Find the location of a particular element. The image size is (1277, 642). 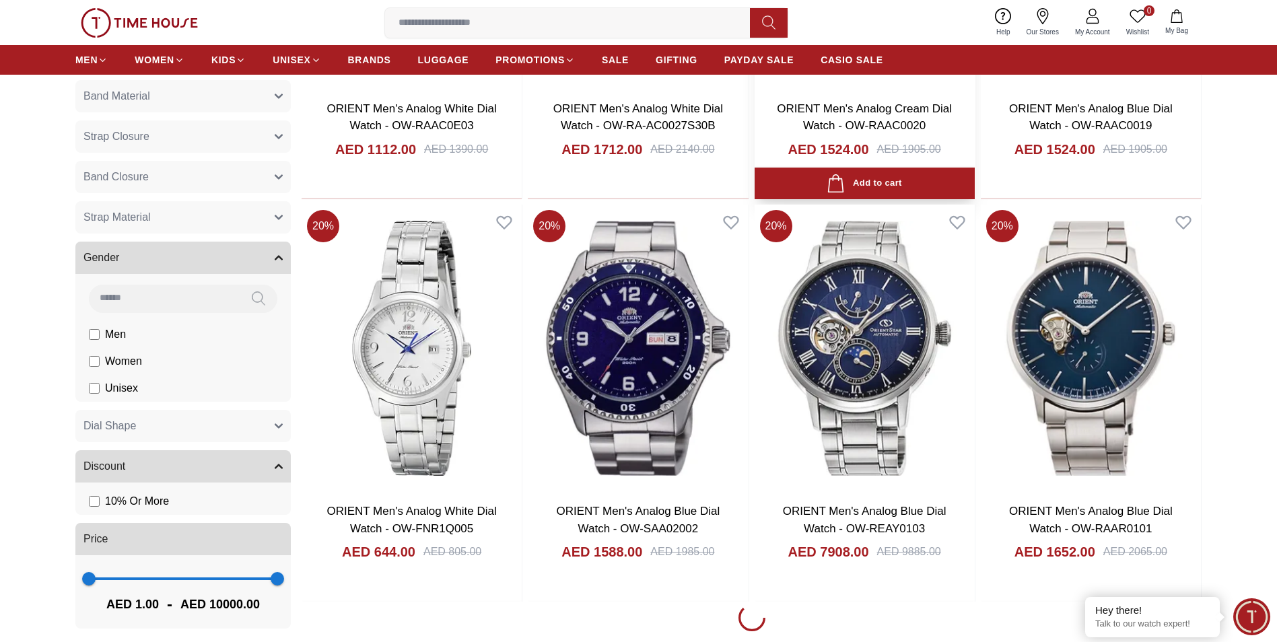

a: PAYDAY SALE is located at coordinates (759, 60).